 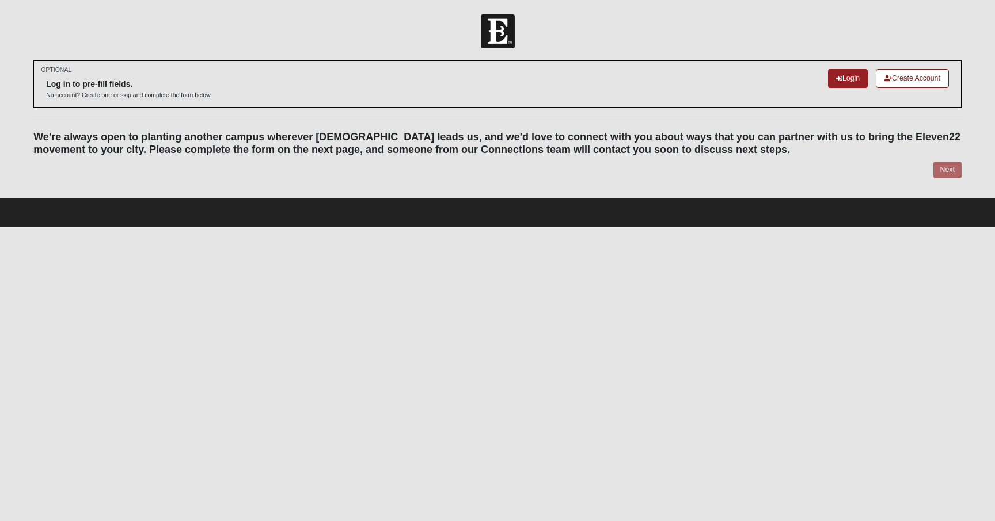 I want to click on img: Church of Eleven22 Logo, so click(x=497, y=31).